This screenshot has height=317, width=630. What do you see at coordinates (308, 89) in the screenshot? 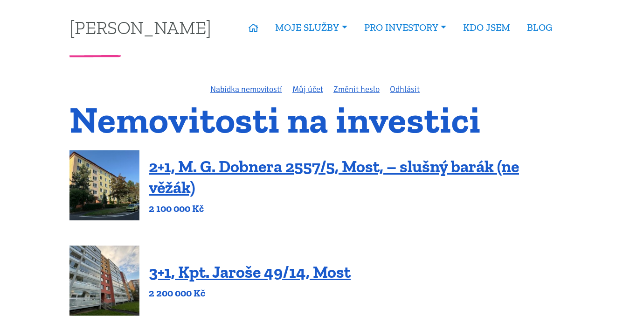
I see `a: Můj účet` at bounding box center [308, 89].